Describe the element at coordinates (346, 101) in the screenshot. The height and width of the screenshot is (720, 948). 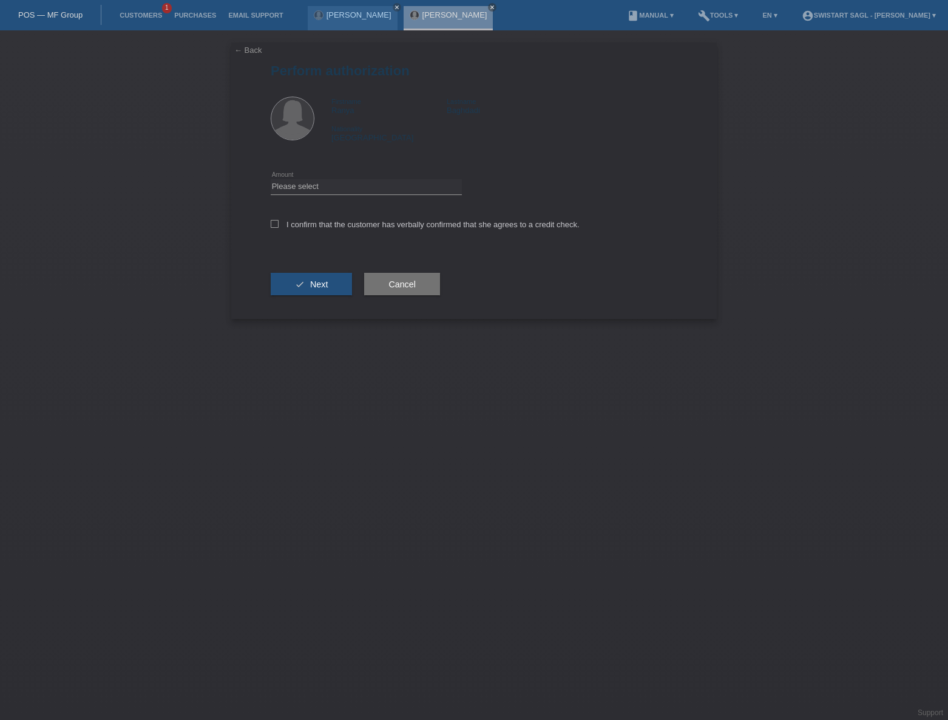
I see `span: Firstname` at that location.